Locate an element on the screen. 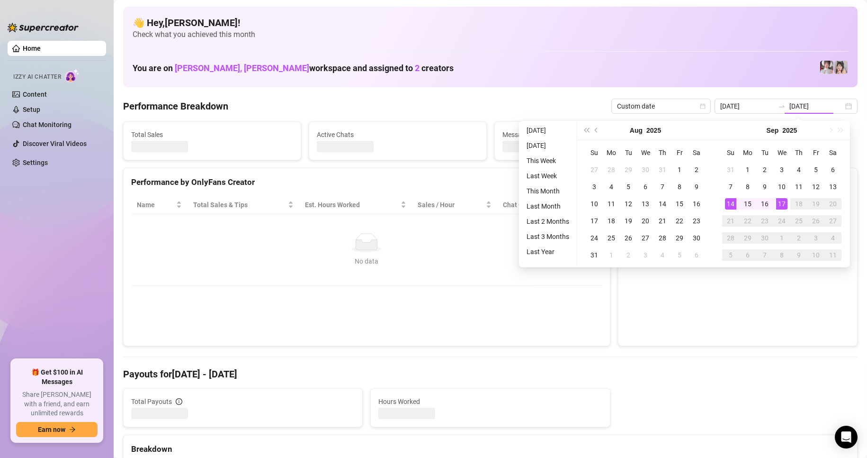  input: Start date is located at coordinates (747, 106).